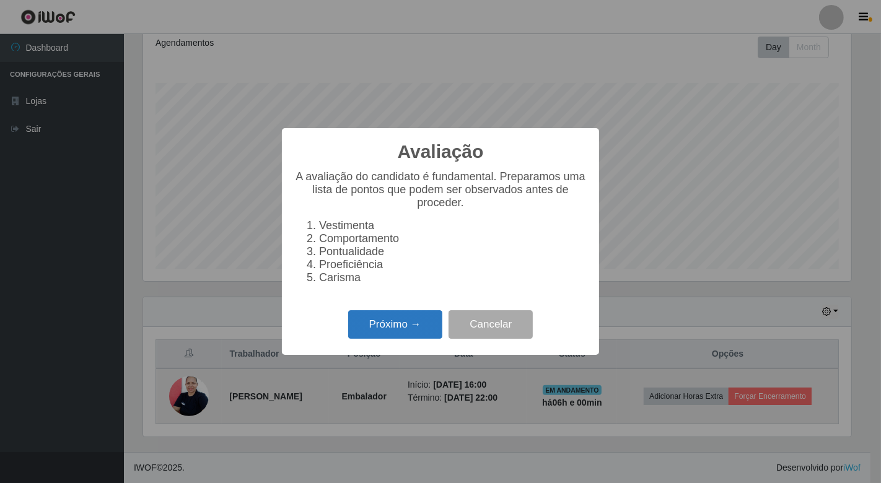 Image resolution: width=881 pixels, height=483 pixels. What do you see at coordinates (453, 251) in the screenshot?
I see `li: Pontualidade` at bounding box center [453, 251].